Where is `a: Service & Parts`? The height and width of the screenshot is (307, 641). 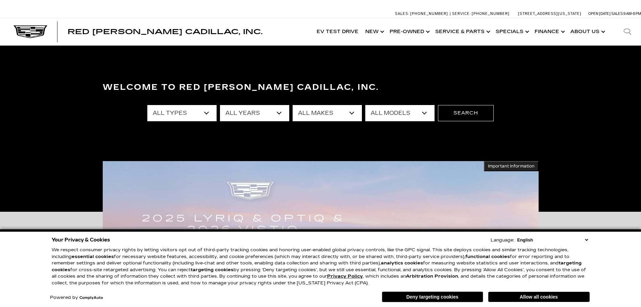
a: Service & Parts is located at coordinates (462, 32).